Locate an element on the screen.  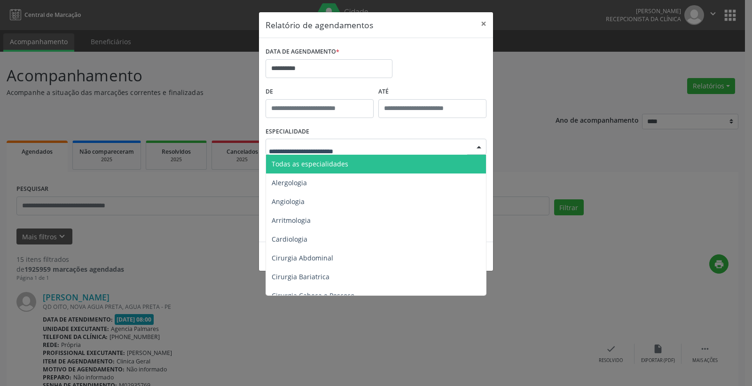
h5: Relatório de agendamentos is located at coordinates (319, 25).